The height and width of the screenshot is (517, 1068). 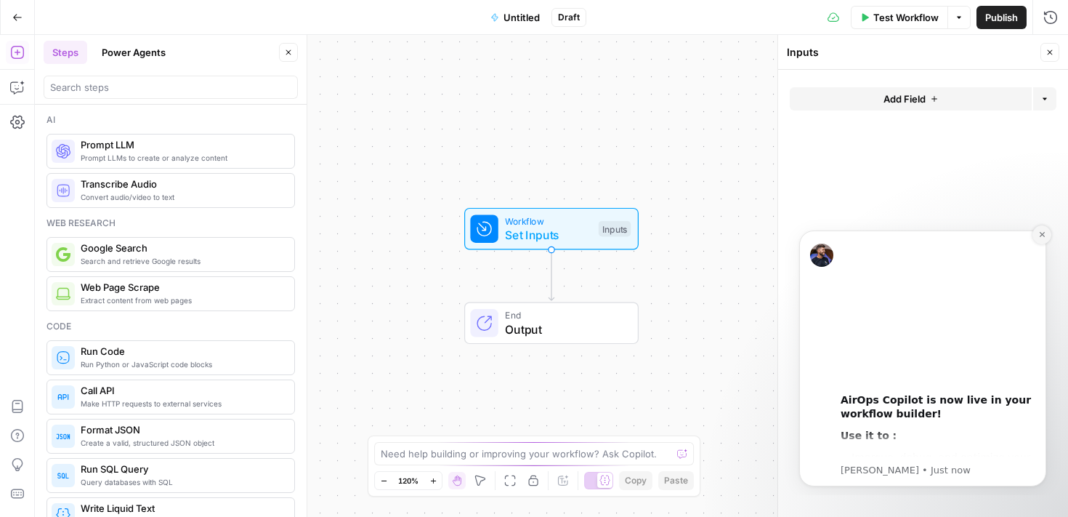 I want to click on span: Search and retrieve Google results, so click(x=182, y=261).